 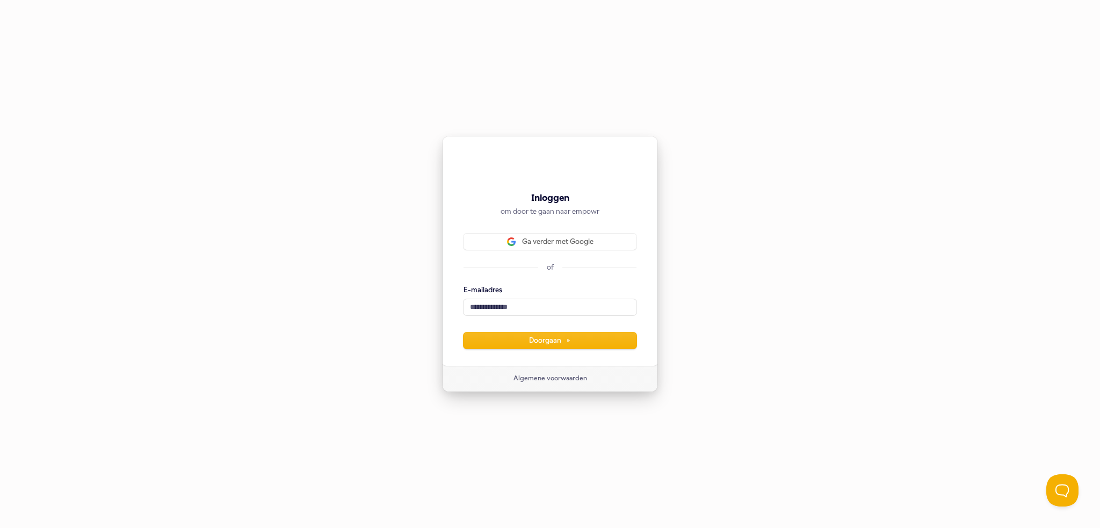 I want to click on img: Sign in with Google, so click(x=511, y=242).